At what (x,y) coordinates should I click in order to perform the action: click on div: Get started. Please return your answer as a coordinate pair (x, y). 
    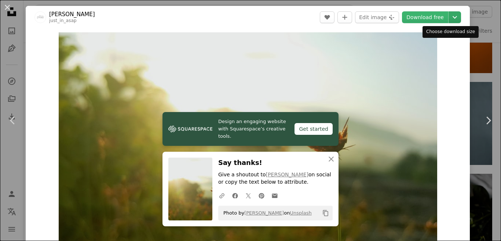
    Looking at the image, I should click on (314, 129).